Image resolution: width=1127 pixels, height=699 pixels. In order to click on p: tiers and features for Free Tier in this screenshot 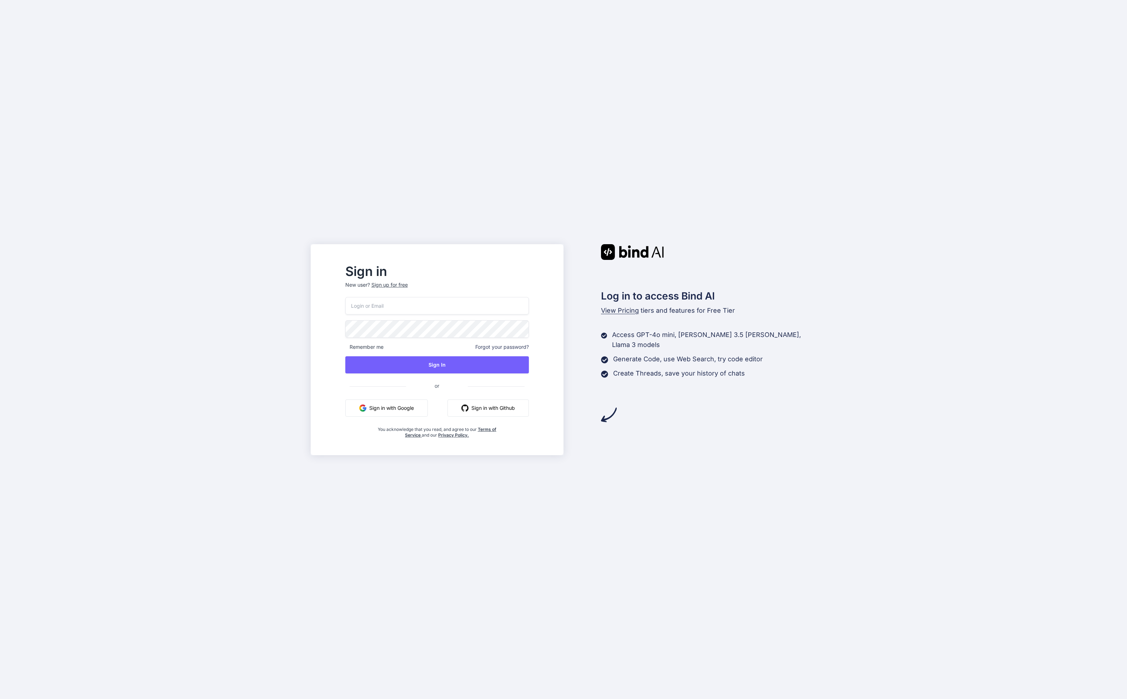, I will do `click(709, 311)`.